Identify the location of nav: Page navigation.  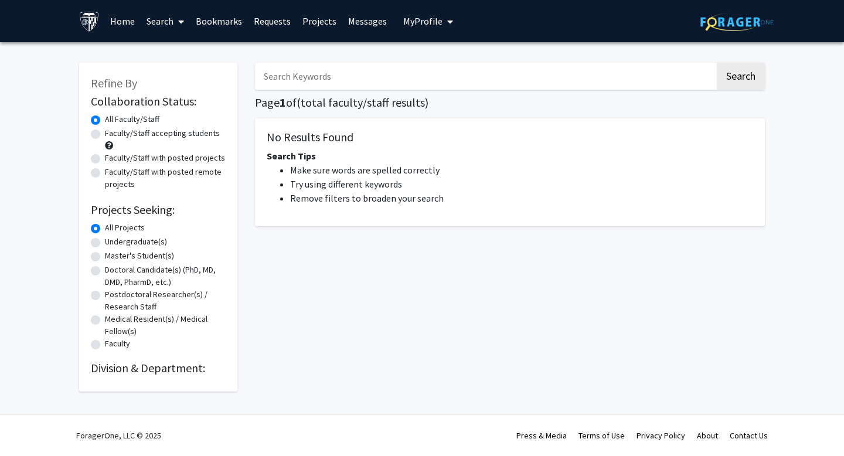
(510, 251).